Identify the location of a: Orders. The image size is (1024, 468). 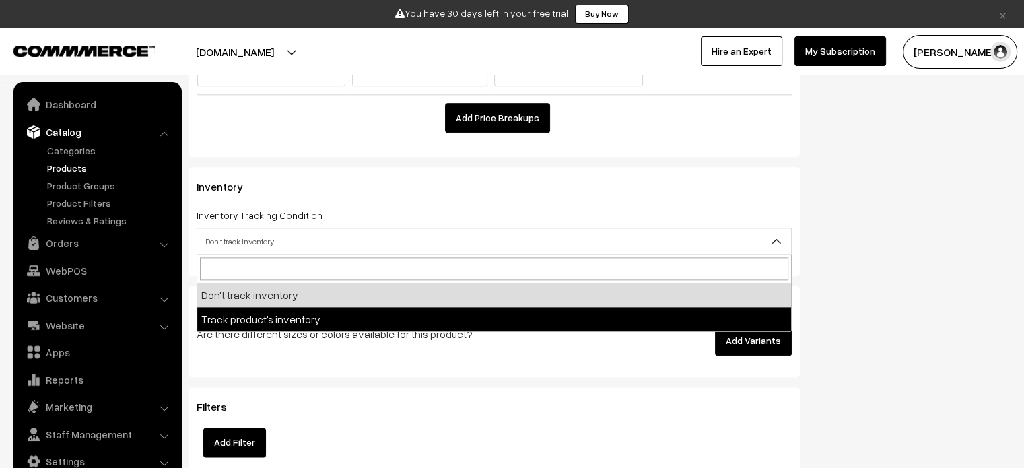
(97, 243).